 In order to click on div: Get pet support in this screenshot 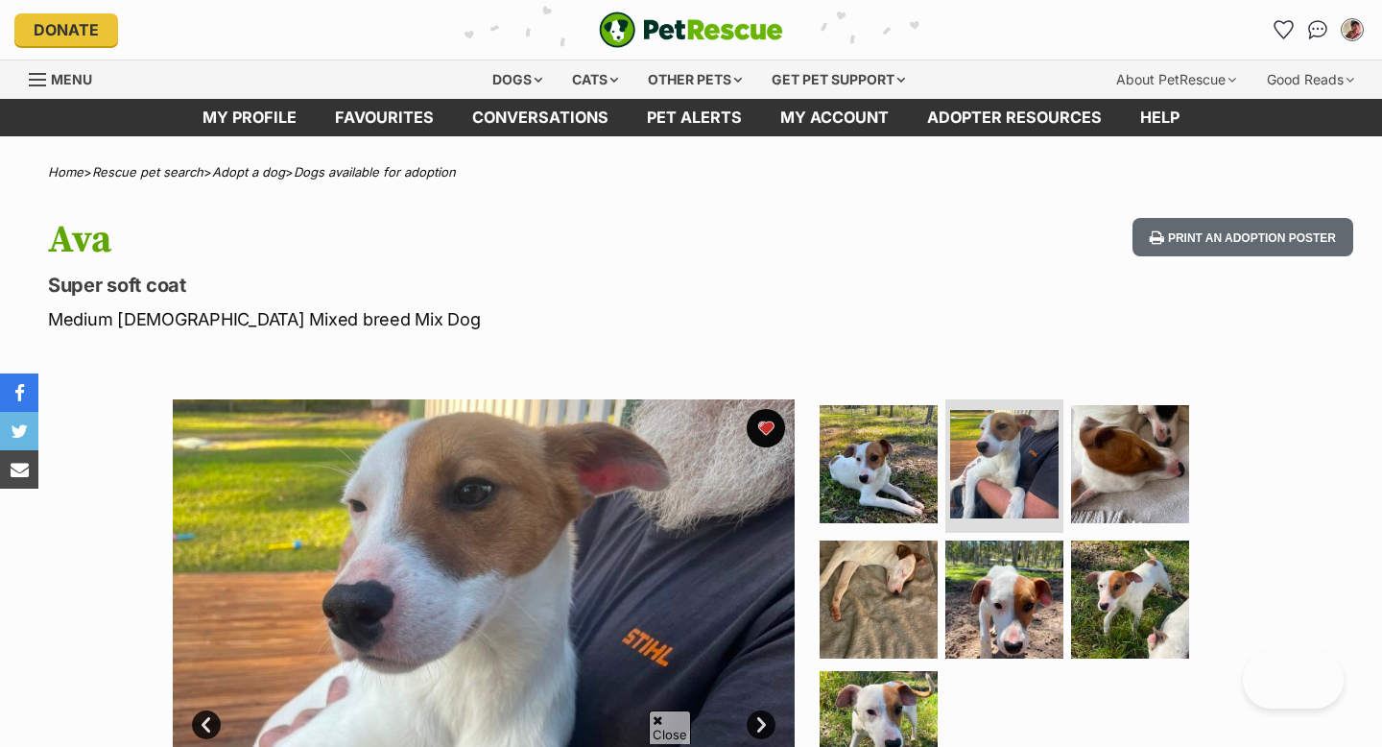, I will do `click(838, 80)`.